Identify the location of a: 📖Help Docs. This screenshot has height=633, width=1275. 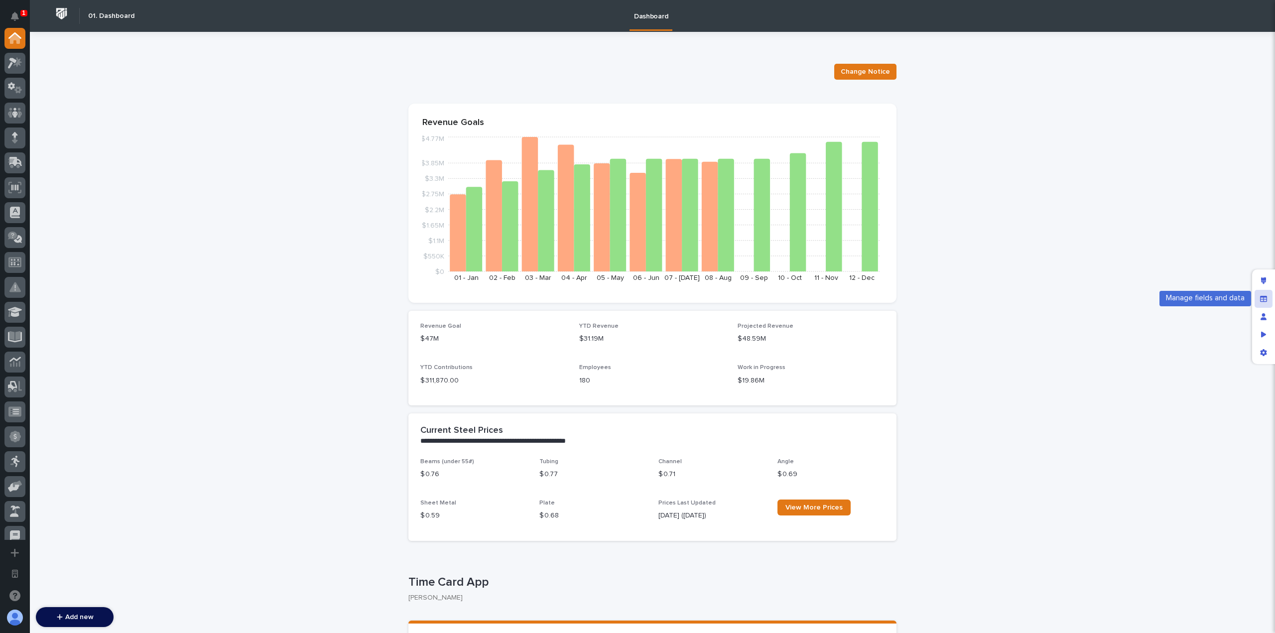
(32, 131).